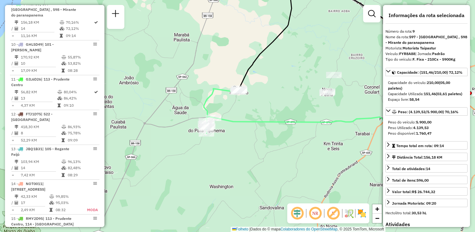 The height and width of the screenshot is (232, 475). Describe the element at coordinates (96, 22) in the screenshot. I see `i: Rota otimizada` at that location.